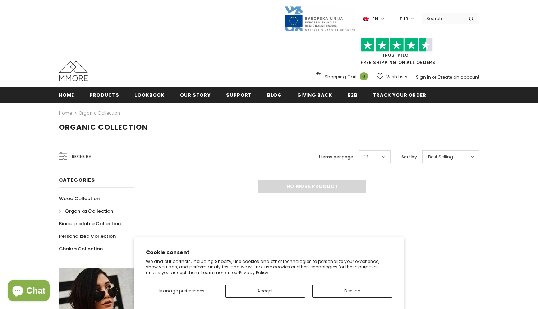 The width and height of the screenshot is (538, 309). I want to click on span: or, so click(434, 77).